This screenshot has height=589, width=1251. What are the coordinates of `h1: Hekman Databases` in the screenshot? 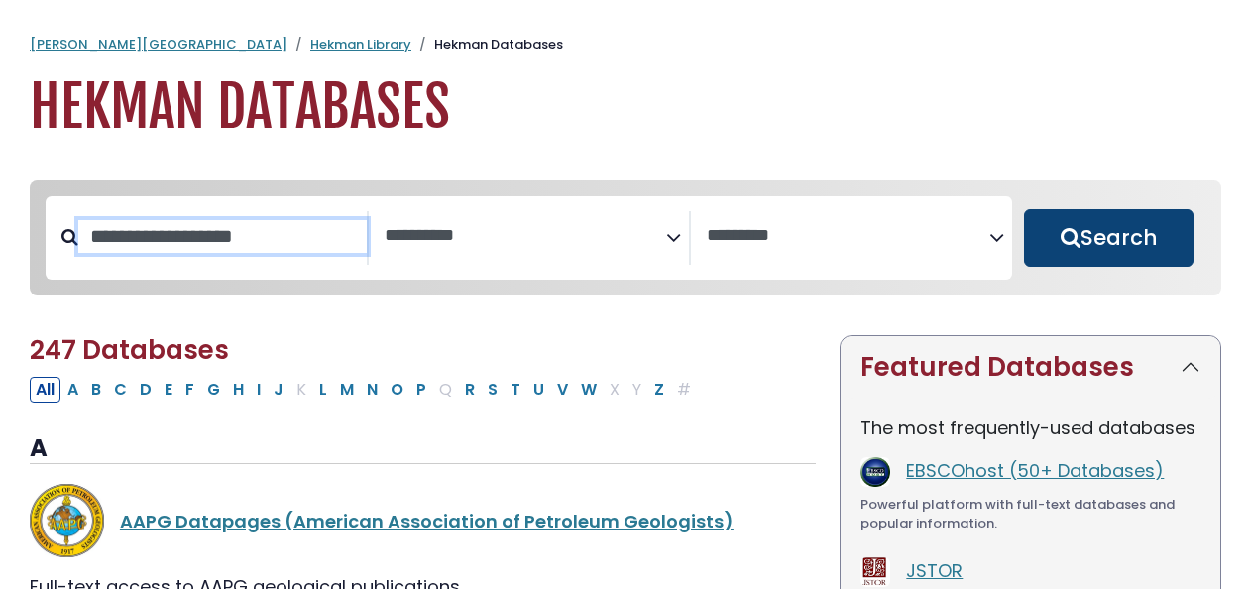 It's located at (626, 107).